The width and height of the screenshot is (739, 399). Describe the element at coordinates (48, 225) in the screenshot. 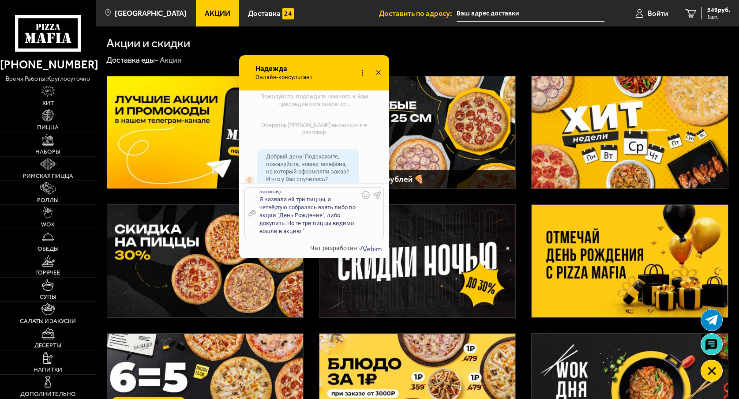

I see `span: WOK` at that location.